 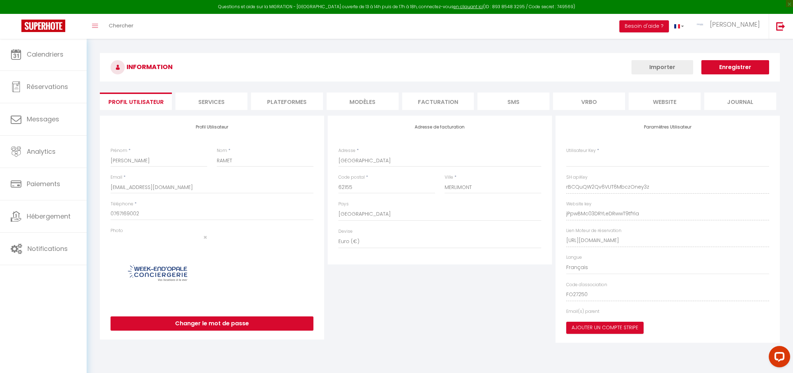 I want to click on label: Ville, so click(x=449, y=177).